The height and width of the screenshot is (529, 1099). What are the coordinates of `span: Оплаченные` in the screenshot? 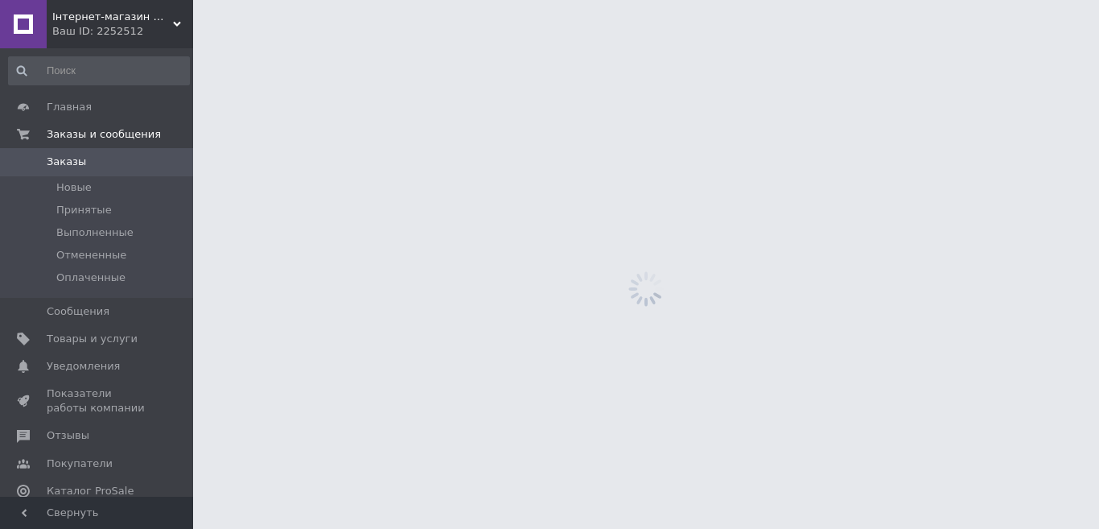 It's located at (91, 278).